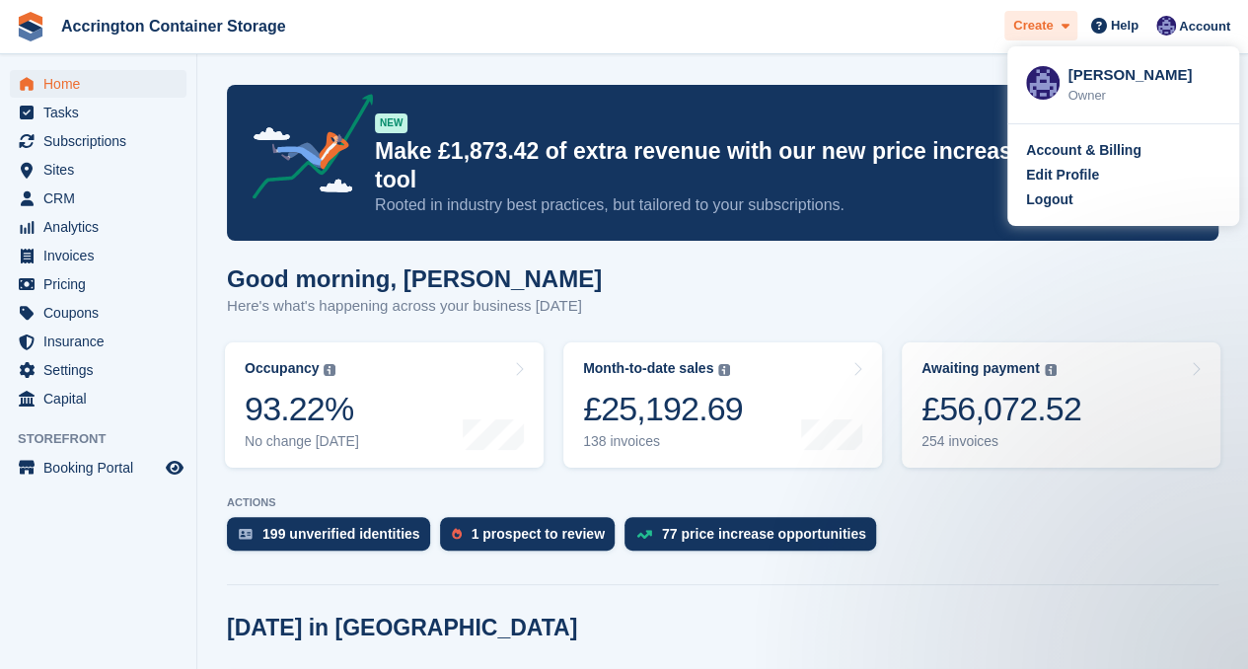 This screenshot has width=1248, height=669. Describe the element at coordinates (710, 205) in the screenshot. I see `p: Rooted in industry best practices, but tailored to your subscriptions.` at that location.